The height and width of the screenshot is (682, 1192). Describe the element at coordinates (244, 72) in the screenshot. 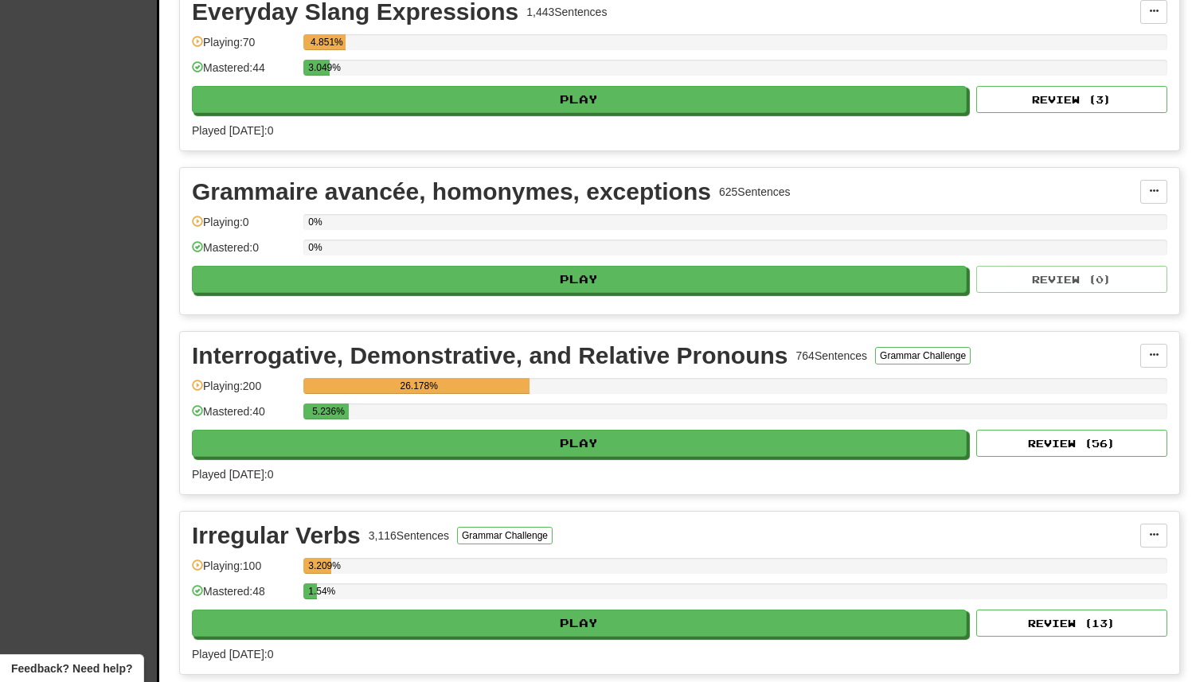

I see `div: Mastered: 44` at that location.